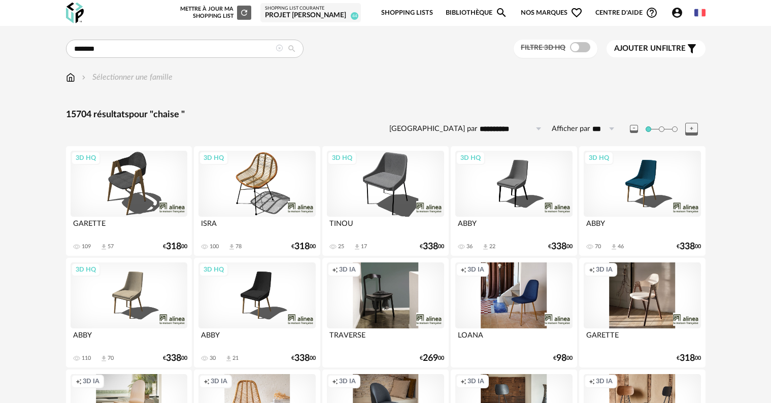  Describe the element at coordinates (126, 77) in the screenshot. I see `div: Sélectionner une famille` at that location.